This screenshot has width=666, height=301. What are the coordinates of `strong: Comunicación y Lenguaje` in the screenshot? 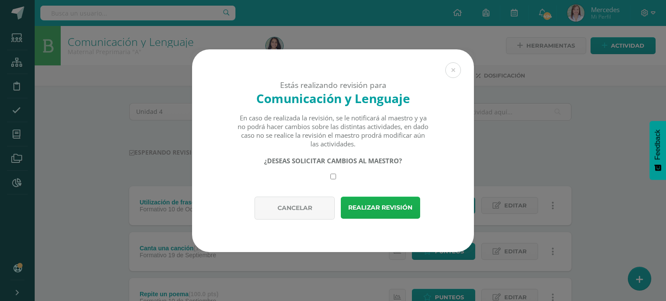 It's located at (333, 98).